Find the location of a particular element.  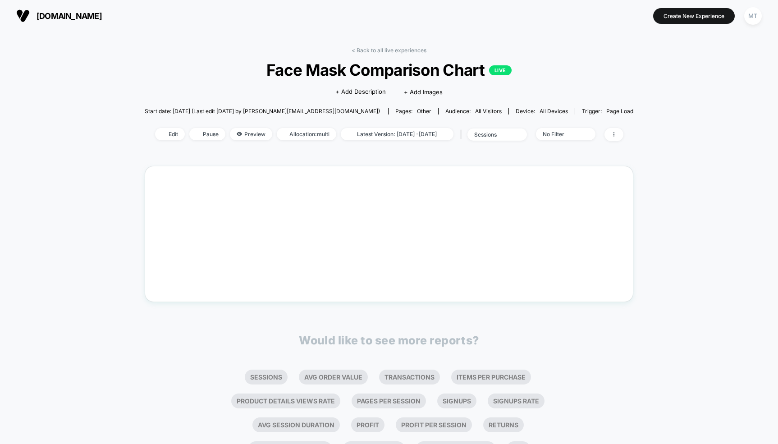

li: Product Details Views Rate is located at coordinates (286, 401).